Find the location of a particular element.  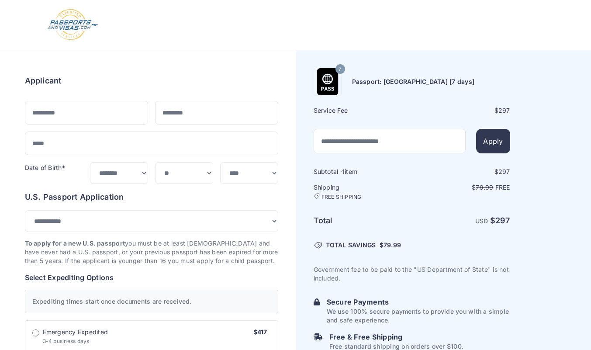

label: Date of Birth* is located at coordinates (45, 167).